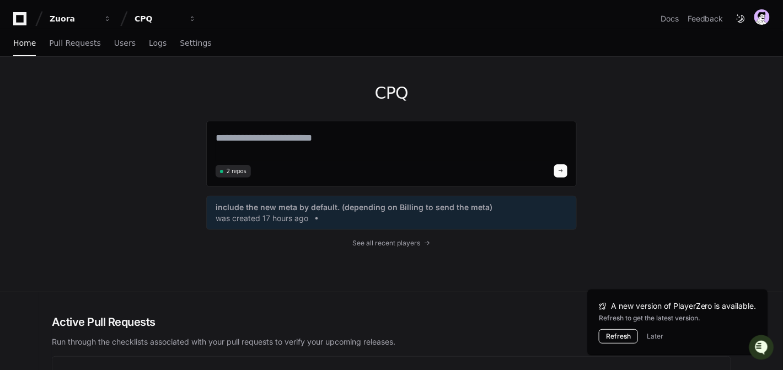 The image size is (783, 370). Describe the element at coordinates (109, 88) in the screenshot. I see `div: Start new chat` at that location.